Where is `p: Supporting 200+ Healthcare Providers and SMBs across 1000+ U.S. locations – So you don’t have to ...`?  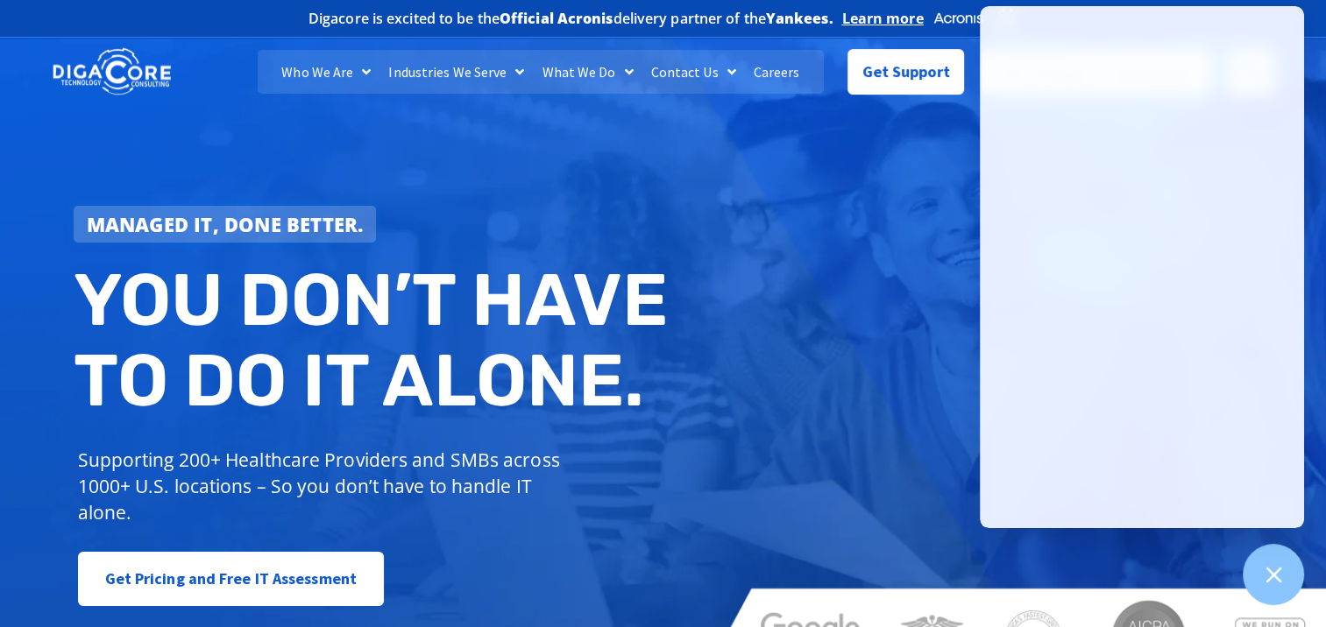 p: Supporting 200+ Healthcare Providers and SMBs across 1000+ U.S. locations – So you don’t have to ... is located at coordinates (322, 486).